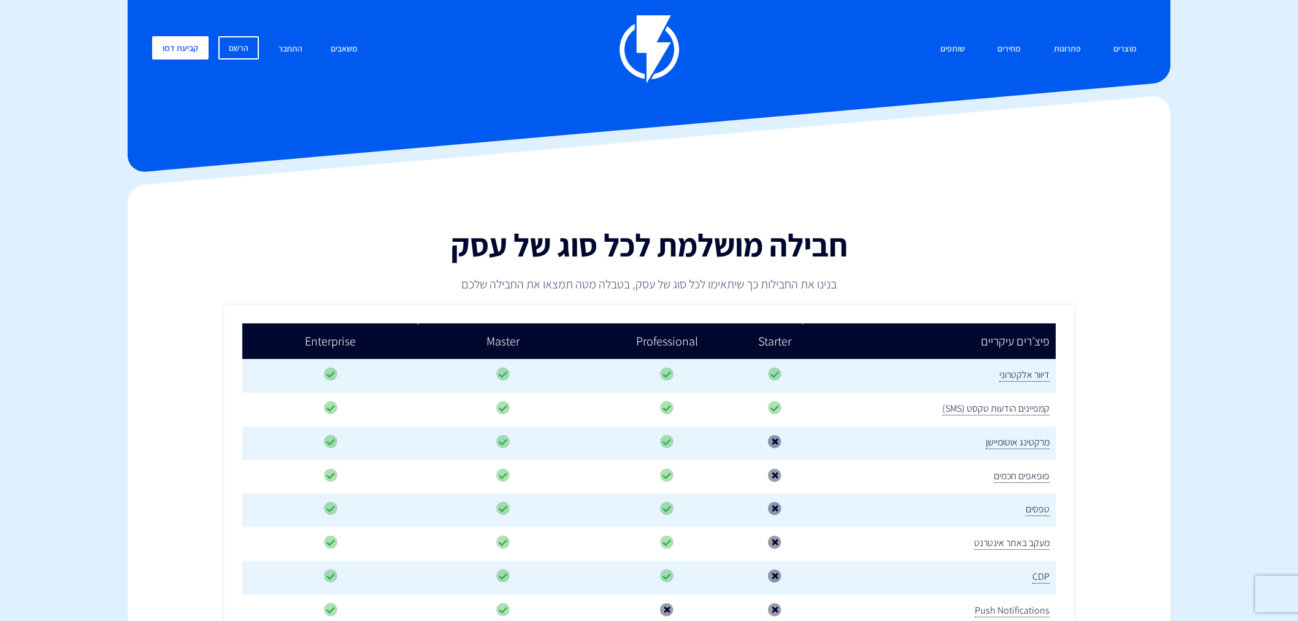 The height and width of the screenshot is (621, 1298). What do you see at coordinates (928, 341) in the screenshot?
I see `td: פיצ׳רים עיקריים` at bounding box center [928, 341].